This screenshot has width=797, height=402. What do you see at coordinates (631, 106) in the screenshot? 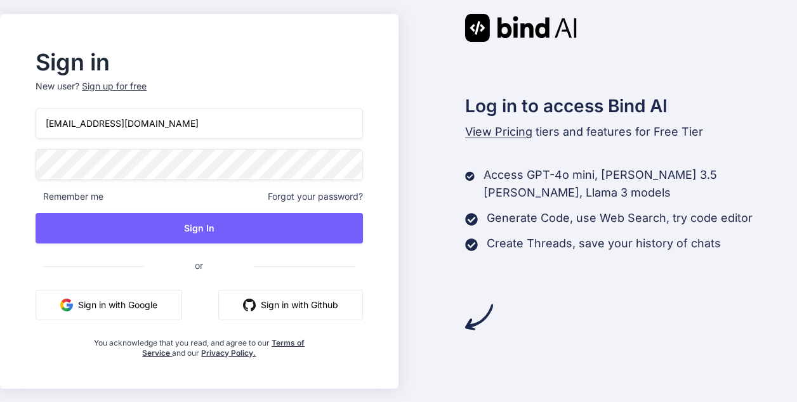
I see `h2: Log in to access Bind AI` at bounding box center [631, 106].